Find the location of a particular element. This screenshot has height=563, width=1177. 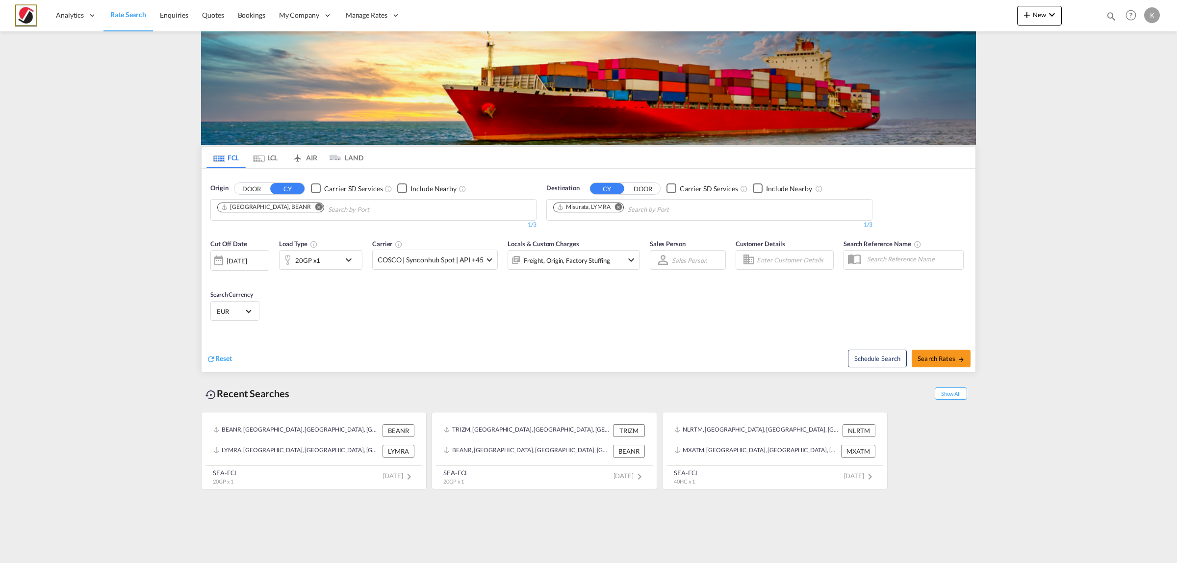

span: Locals & Custom Charges is located at coordinates (543, 244).